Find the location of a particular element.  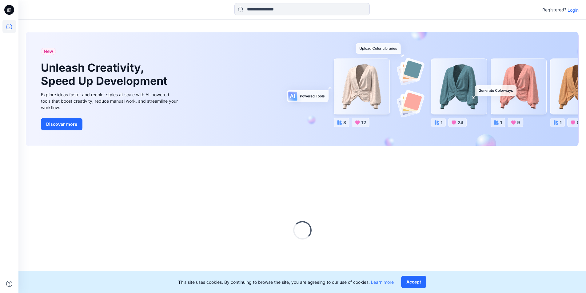

button: Accept is located at coordinates (414, 282).